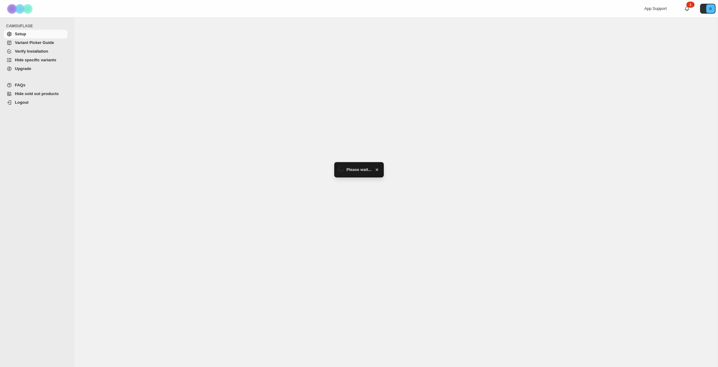  What do you see at coordinates (687, 9) in the screenshot?
I see `a: 1` at bounding box center [687, 9].